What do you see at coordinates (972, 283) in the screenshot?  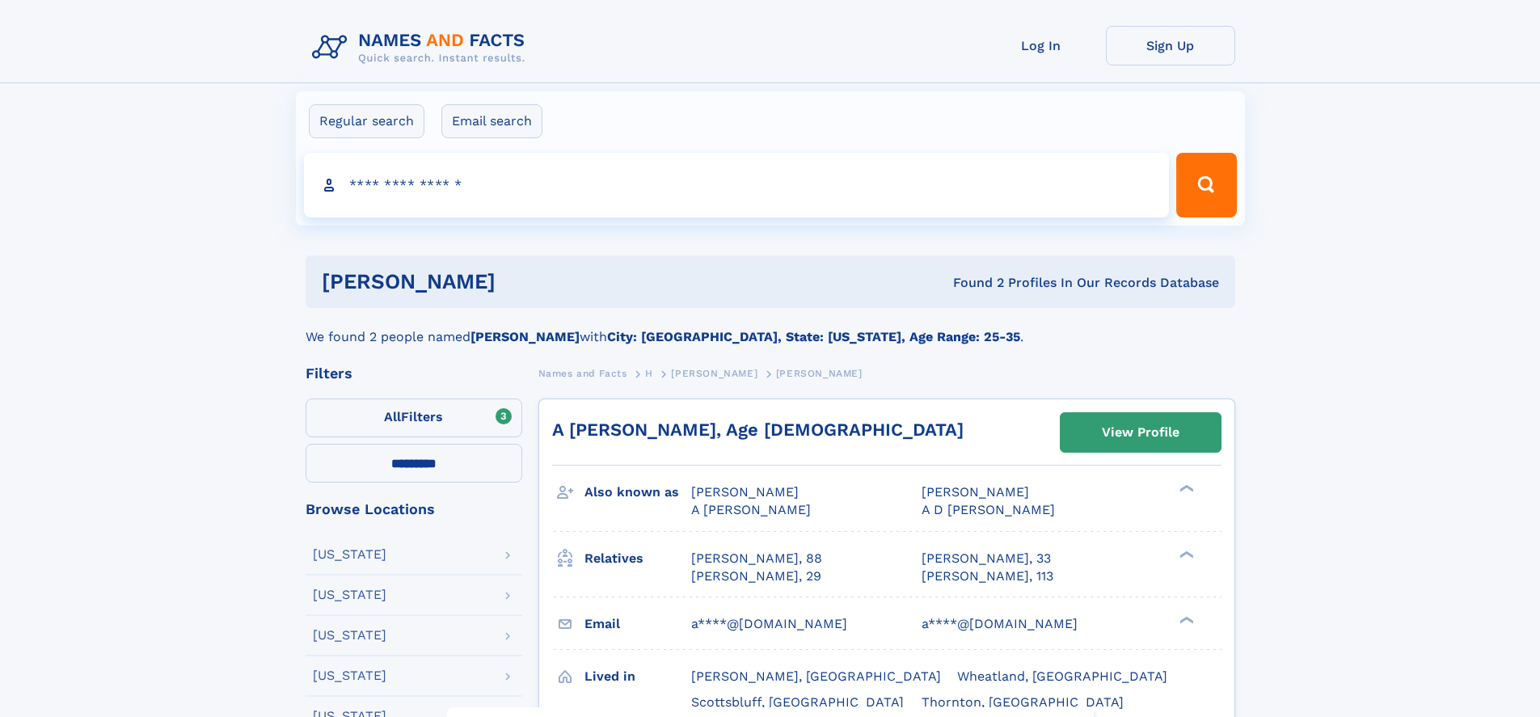 I see `div: Found 2 Profiles In Our Records Database` at bounding box center [972, 283].